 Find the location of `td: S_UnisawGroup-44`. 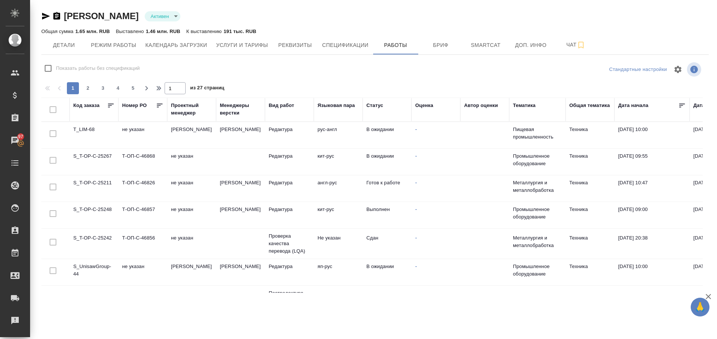

td: S_UnisawGroup-44 is located at coordinates (94, 272).